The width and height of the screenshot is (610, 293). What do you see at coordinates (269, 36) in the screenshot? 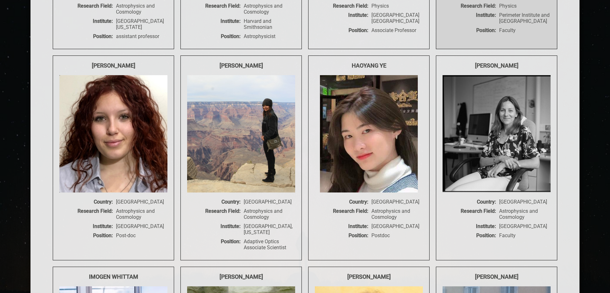
I see `div: Astrophysicist` at bounding box center [269, 36].